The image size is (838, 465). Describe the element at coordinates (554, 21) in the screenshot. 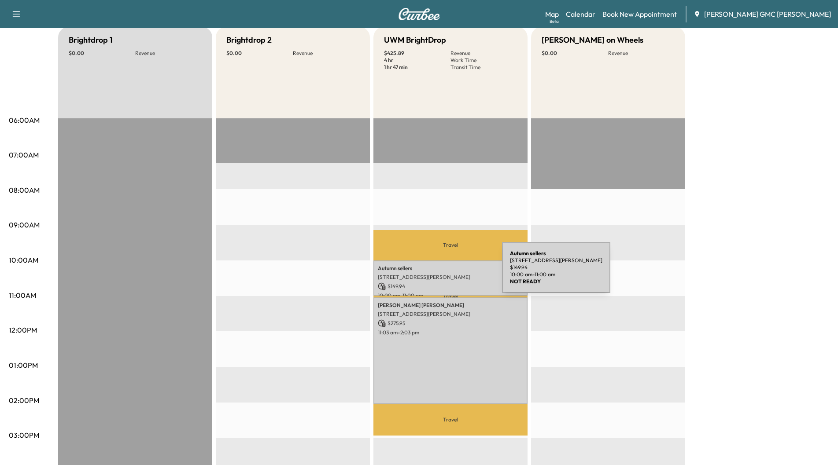

I see `div: Beta` at that location.